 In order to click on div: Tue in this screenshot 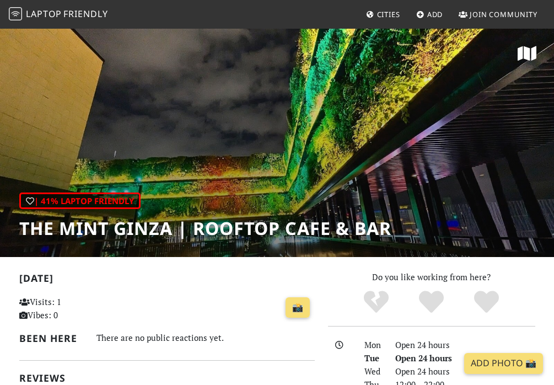, I will do `click(373, 358)`.